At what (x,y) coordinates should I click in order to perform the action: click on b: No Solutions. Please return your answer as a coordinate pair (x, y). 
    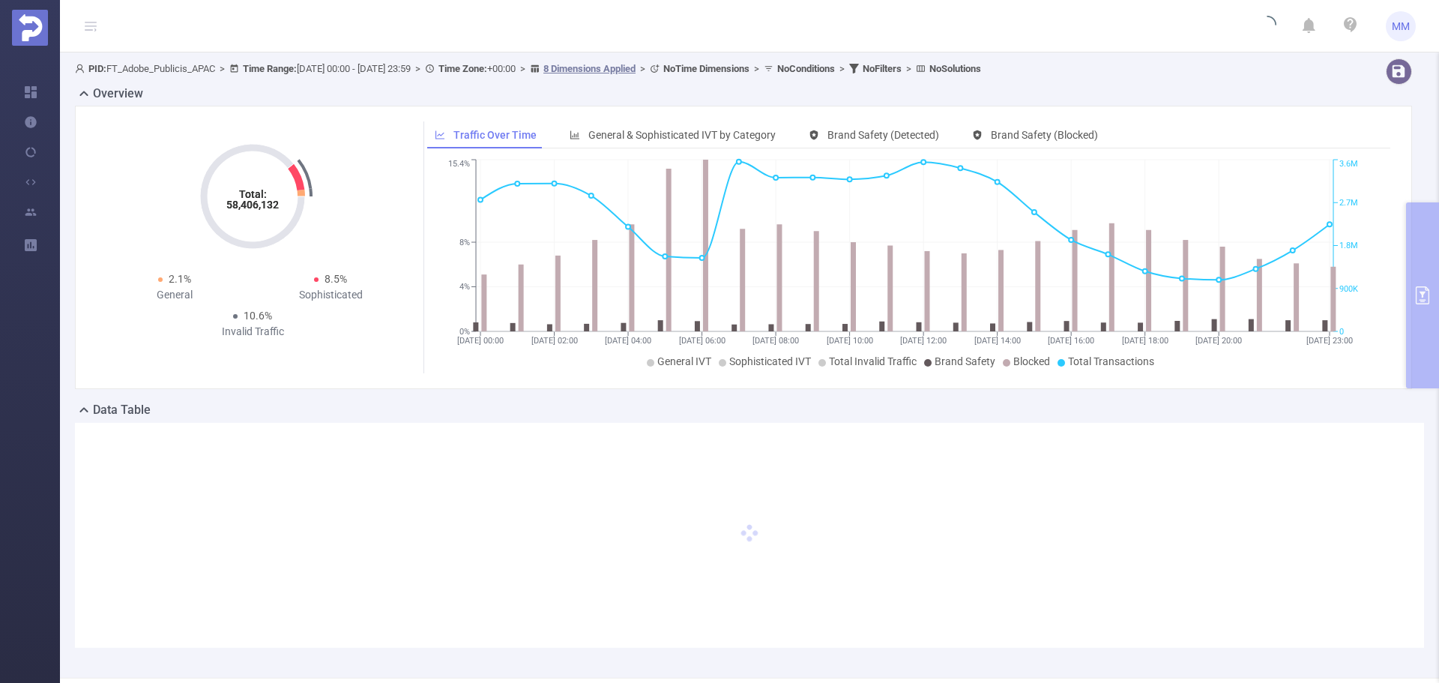
    Looking at the image, I should click on (955, 68).